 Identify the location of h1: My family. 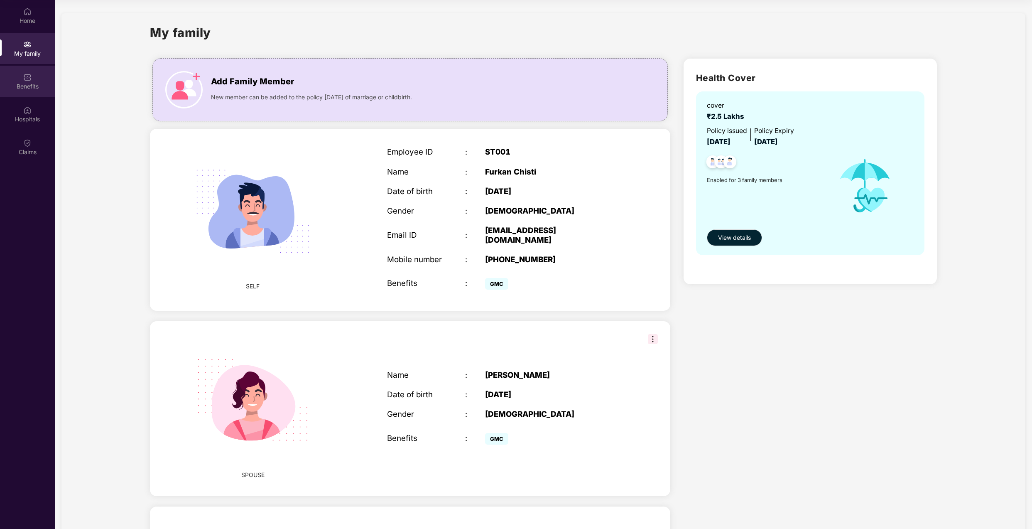
(180, 32).